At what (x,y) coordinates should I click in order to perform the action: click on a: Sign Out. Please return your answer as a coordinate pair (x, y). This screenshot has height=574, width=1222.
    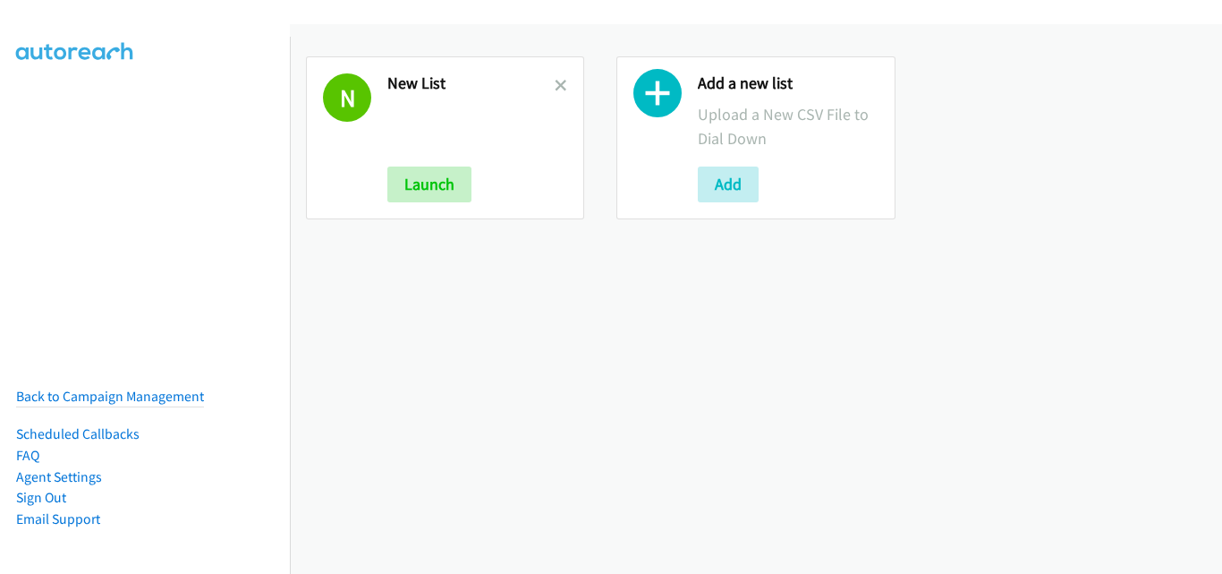
    Looking at the image, I should click on (41, 497).